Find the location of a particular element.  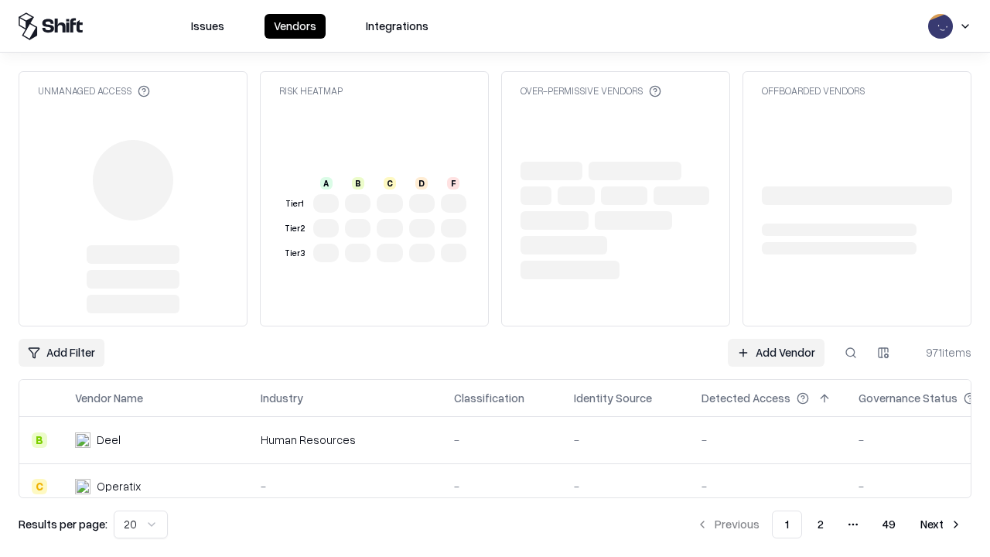

div: Offboarded Vendors is located at coordinates (813, 90).